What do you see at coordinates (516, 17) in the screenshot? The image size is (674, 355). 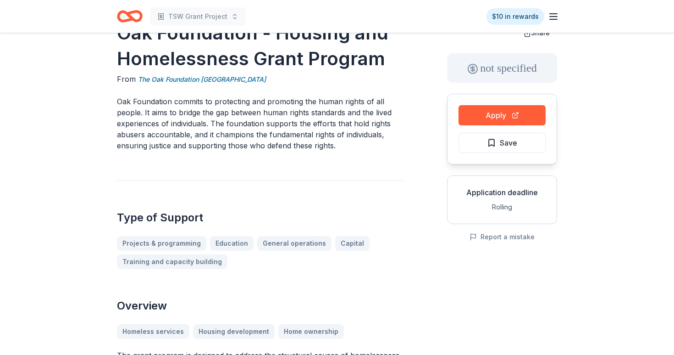 I see `a: $10 in rewards` at bounding box center [516, 17].